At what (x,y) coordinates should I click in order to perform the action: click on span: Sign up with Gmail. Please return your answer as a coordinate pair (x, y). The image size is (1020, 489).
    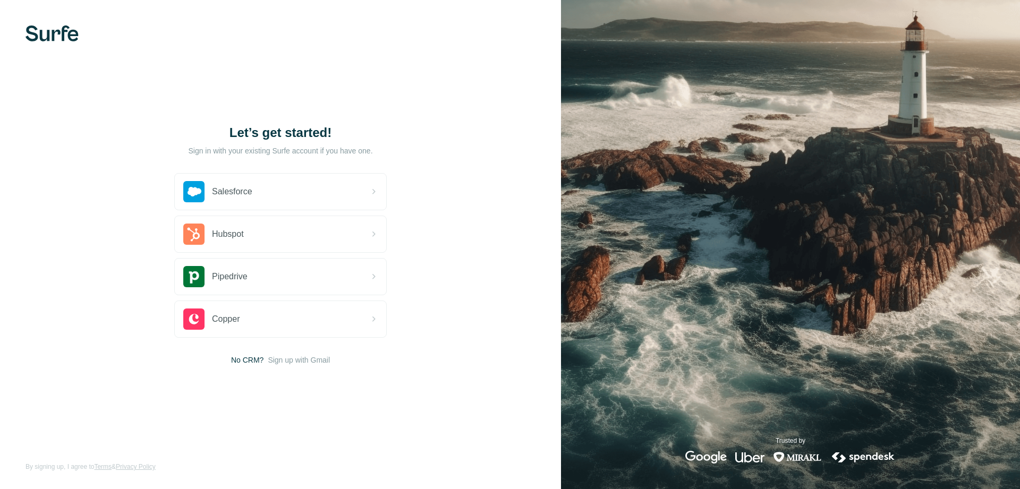
    Looking at the image, I should click on (299, 360).